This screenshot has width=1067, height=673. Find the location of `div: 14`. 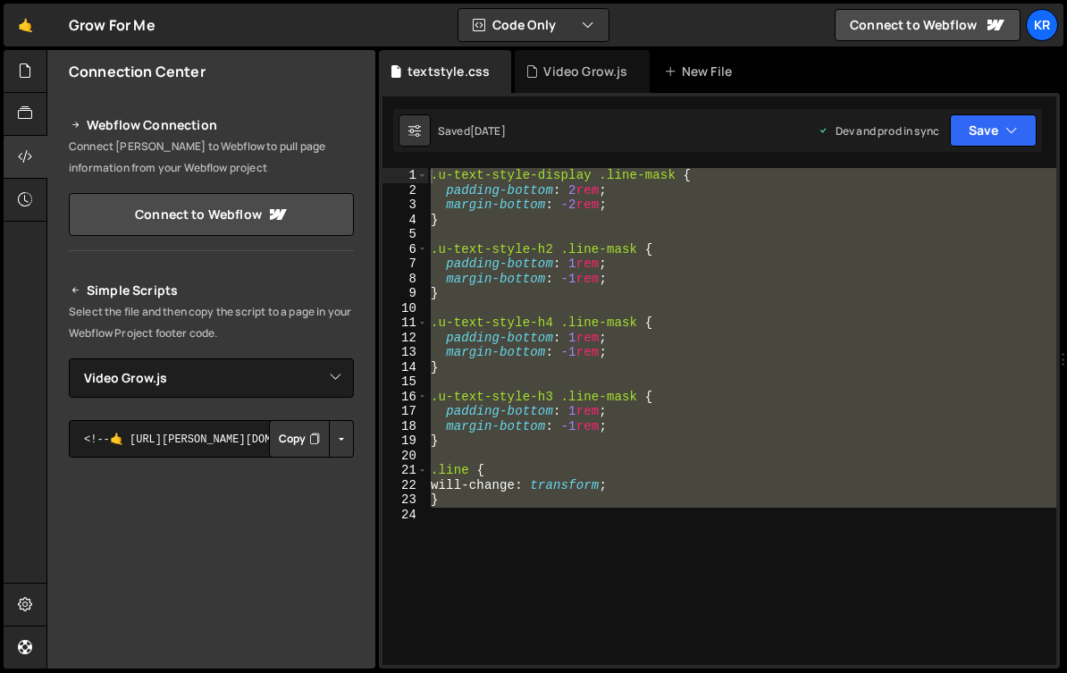

div: 14 is located at coordinates (405, 367).